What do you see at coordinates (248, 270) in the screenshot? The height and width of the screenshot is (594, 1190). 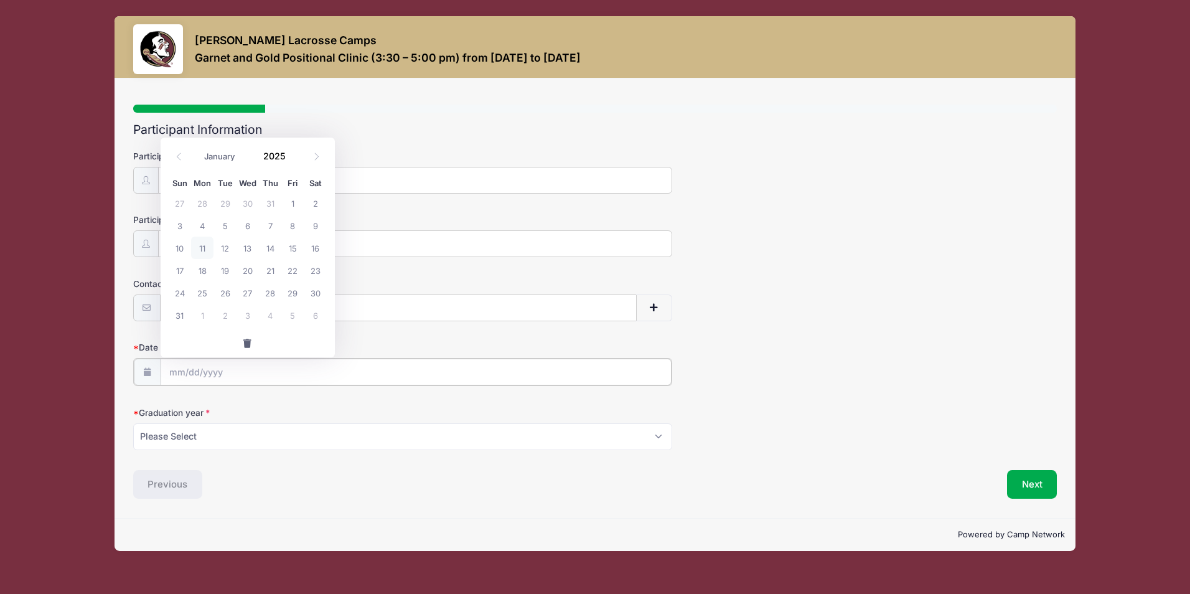 I see `span: August 20, 2025` at bounding box center [248, 270].